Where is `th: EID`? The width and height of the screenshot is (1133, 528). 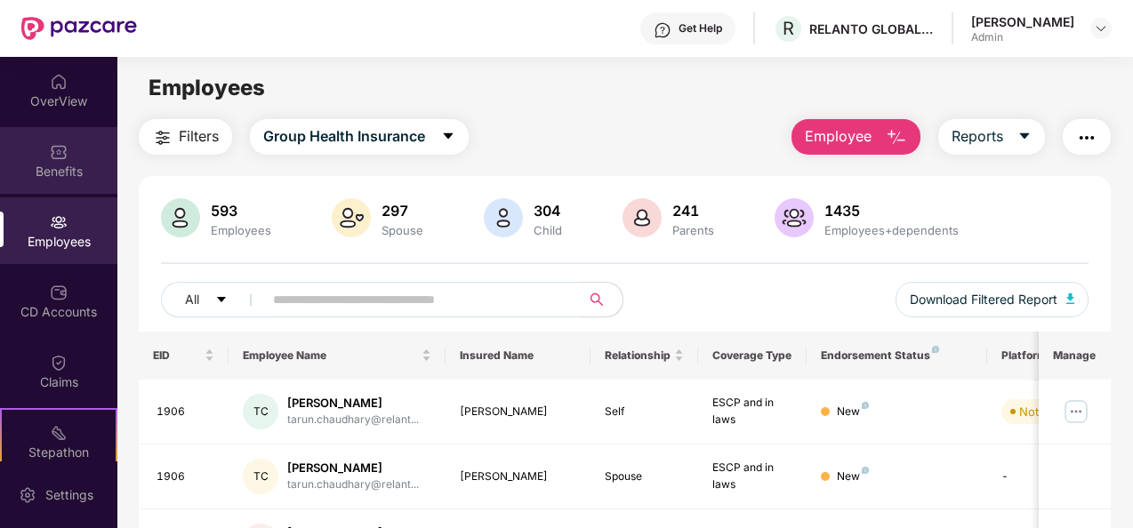 th: EID is located at coordinates (184, 356).